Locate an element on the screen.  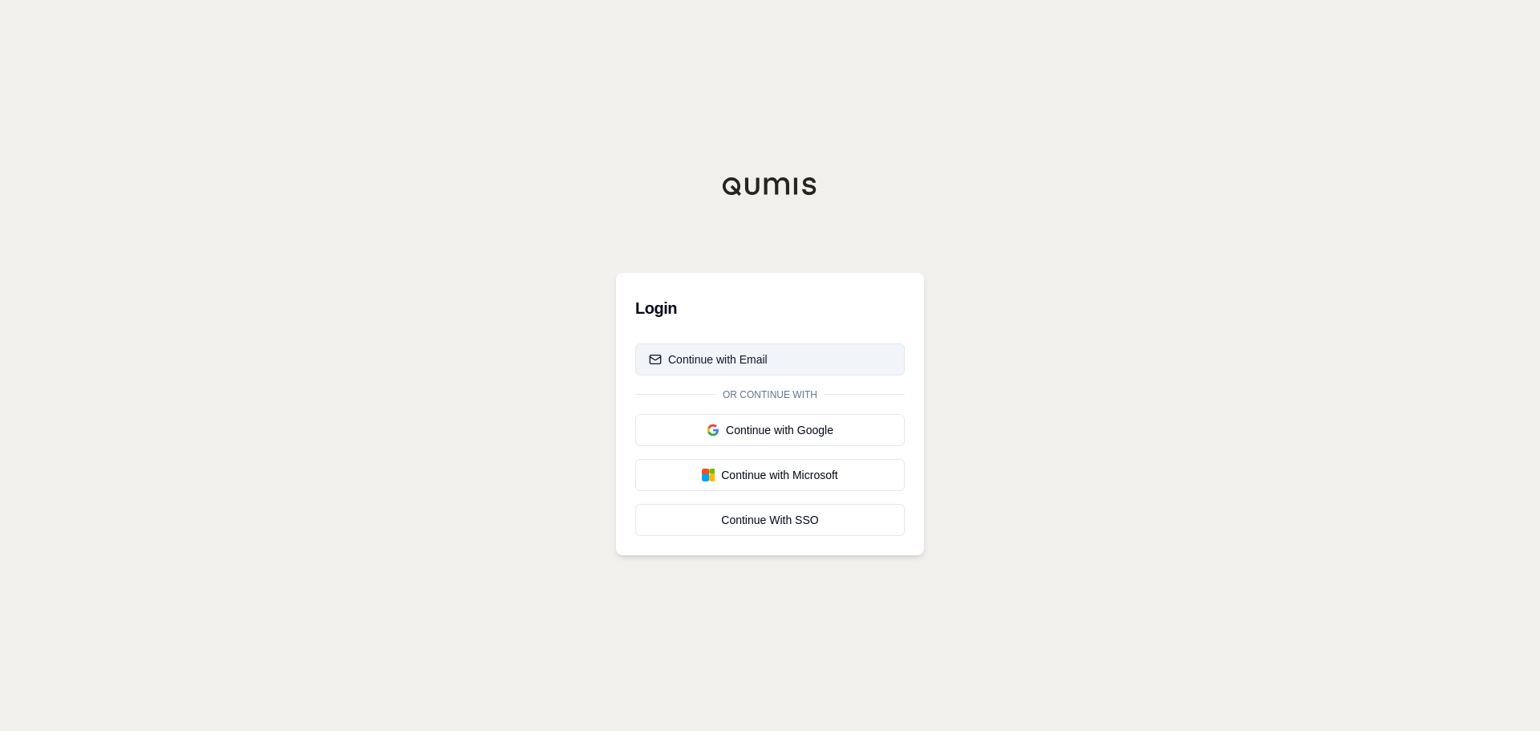
button: Continue with Email is located at coordinates (770, 359).